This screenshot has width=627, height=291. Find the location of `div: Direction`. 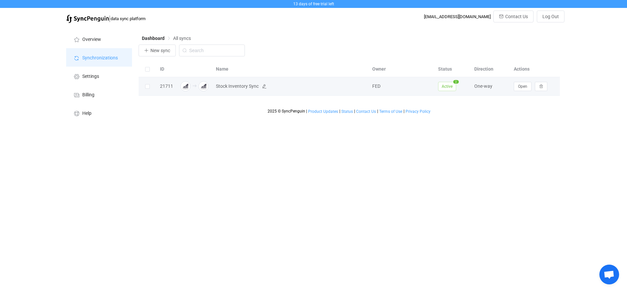

div: Direction is located at coordinates (491, 69).